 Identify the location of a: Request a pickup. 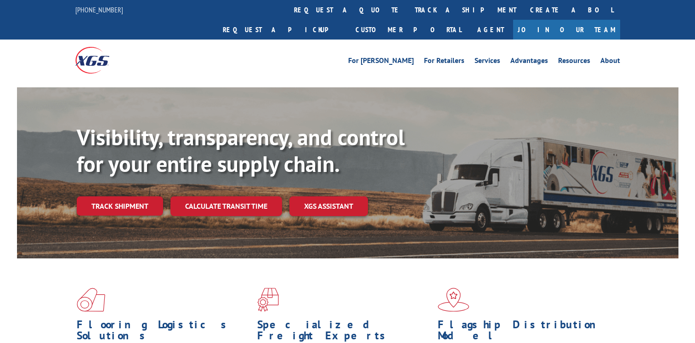
(282, 29).